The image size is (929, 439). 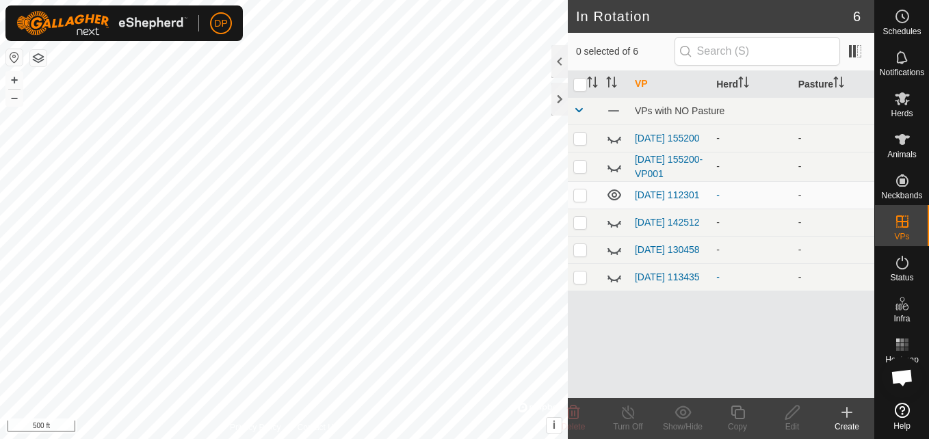 I want to click on div: Show/Hide, so click(x=683, y=427).